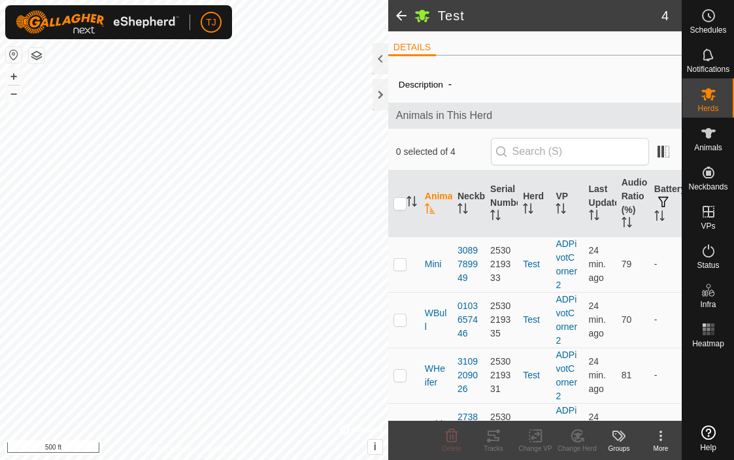  I want to click on th: VP, so click(566, 204).